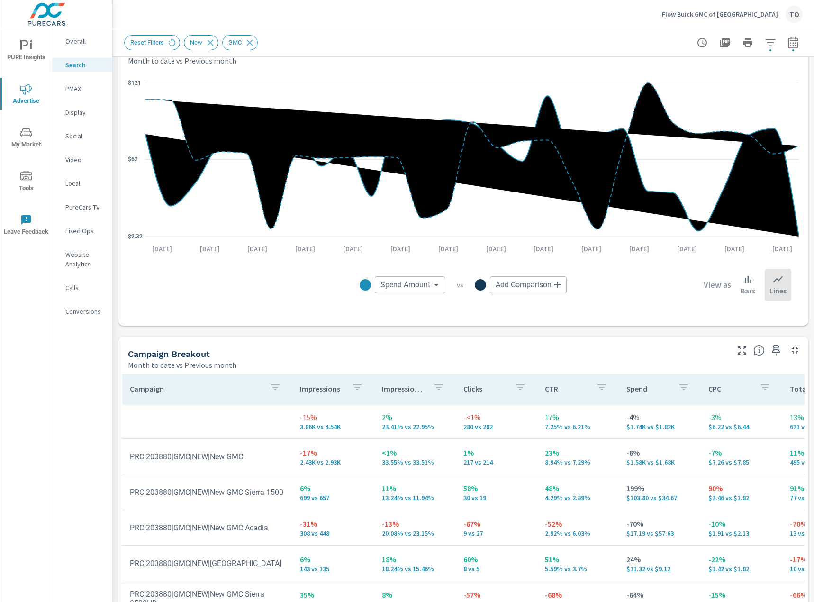 The width and height of the screenshot is (814, 602). I want to click on p: $11.32 vs $9.12, so click(660, 569).